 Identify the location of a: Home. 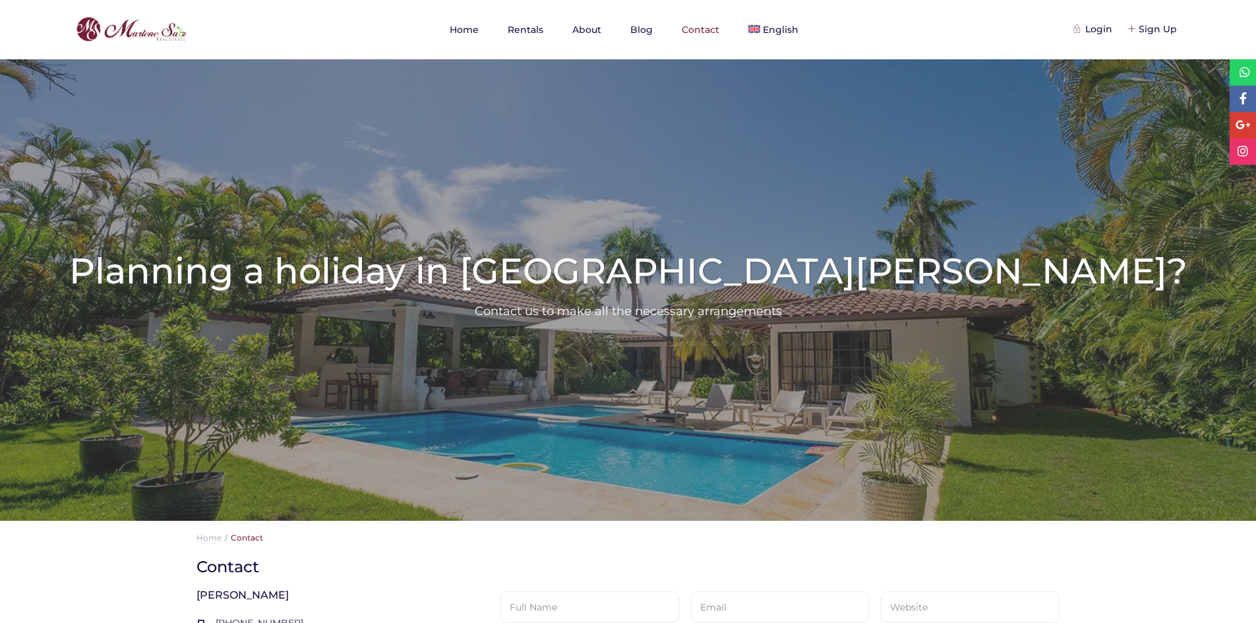
(209, 537).